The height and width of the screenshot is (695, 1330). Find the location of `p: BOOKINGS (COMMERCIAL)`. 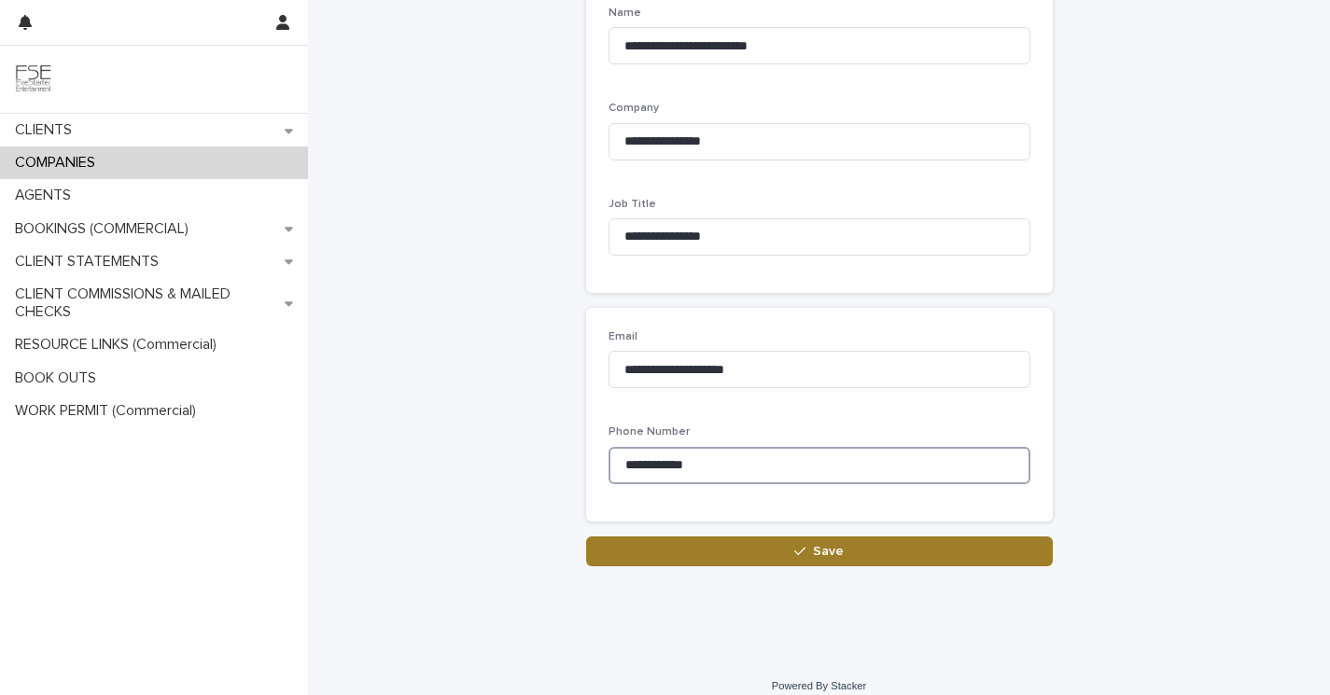

p: BOOKINGS (COMMERCIAL) is located at coordinates (105, 229).